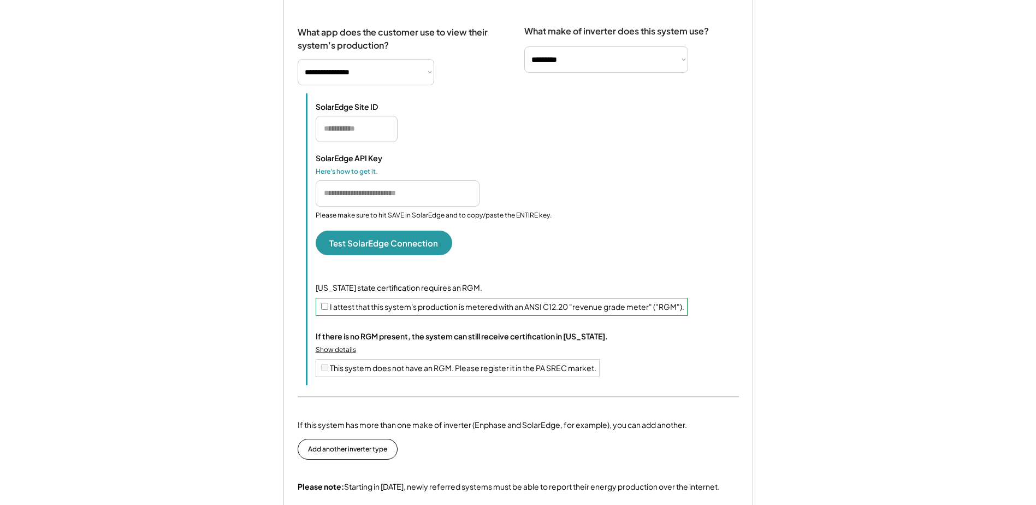  Describe the element at coordinates (507, 306) in the screenshot. I see `label: I attest that this system's production is metered with an ANSI C12.20 "revenue grade meter" ("RGM").` at that location.